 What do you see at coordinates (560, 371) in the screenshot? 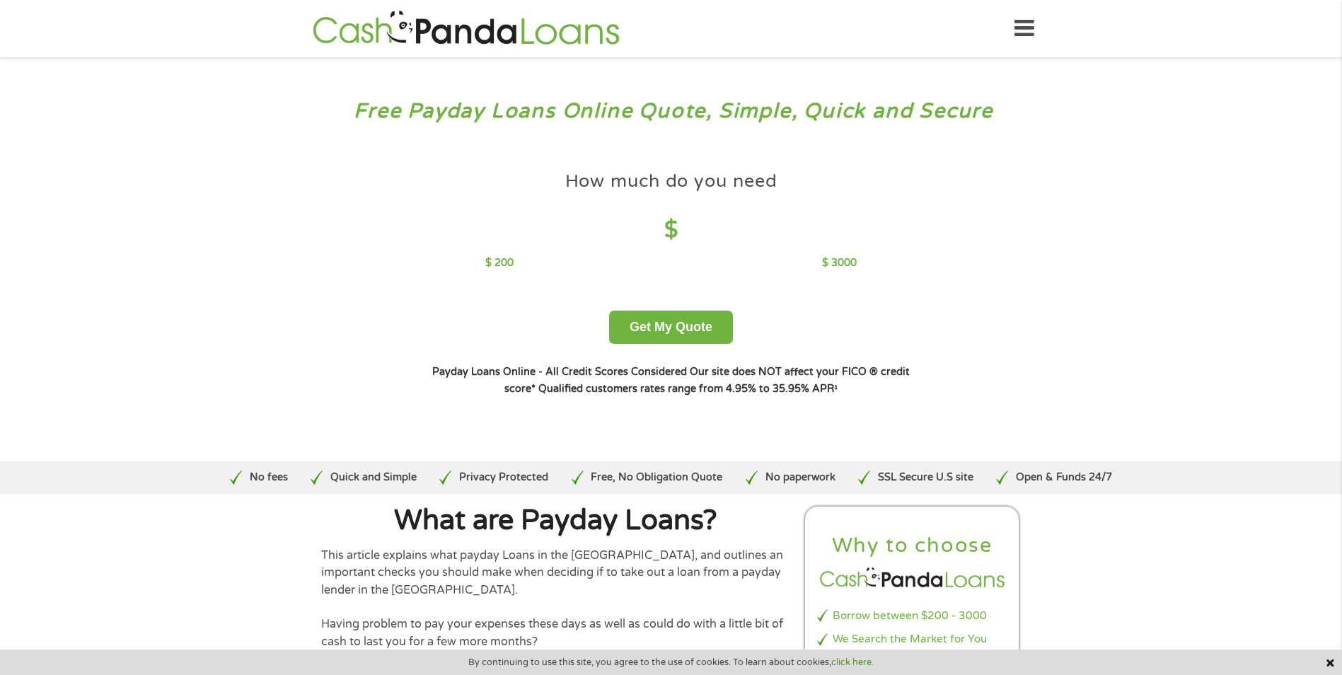
I see `strong: Payday Loans Online - All Credit Scores Considered` at bounding box center [560, 371].